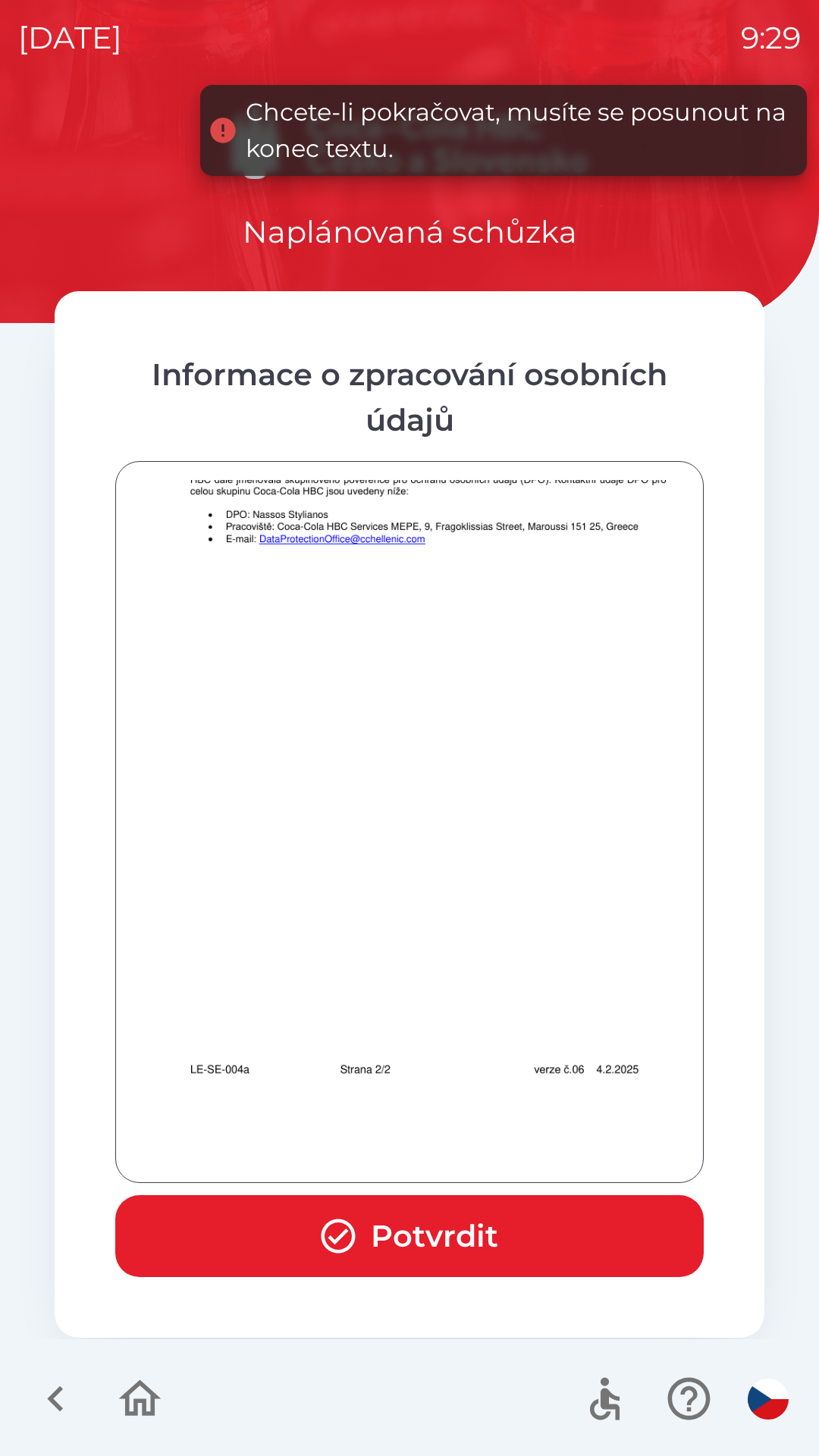 The image size is (819, 1456). Describe the element at coordinates (519, 130) in the screenshot. I see `div: Chcete-li pokračovat, musíte se posunout na konec textu.` at that location.